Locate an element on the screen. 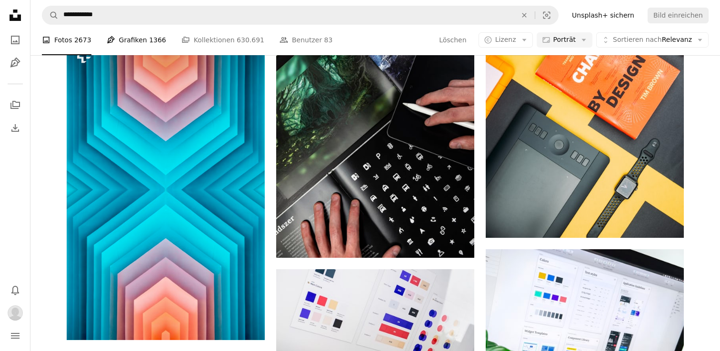 The image size is (720, 351). a: Kollektionen 630.691 is located at coordinates (223, 40).